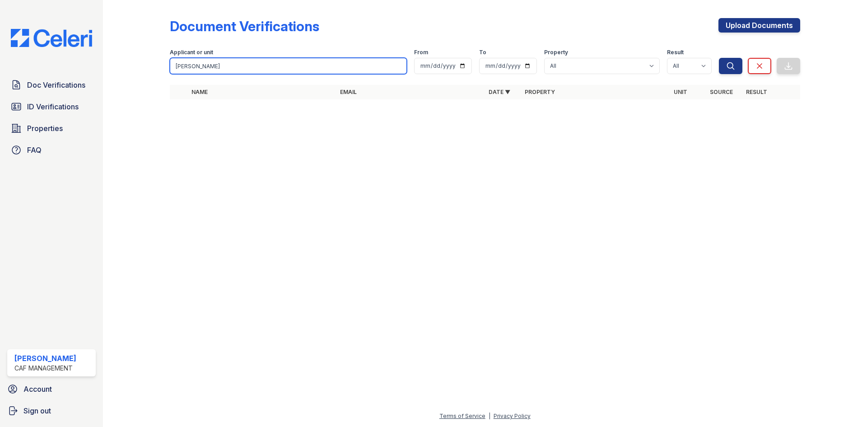 The image size is (867, 427). Describe the element at coordinates (483, 52) in the screenshot. I see `label: To` at that location.